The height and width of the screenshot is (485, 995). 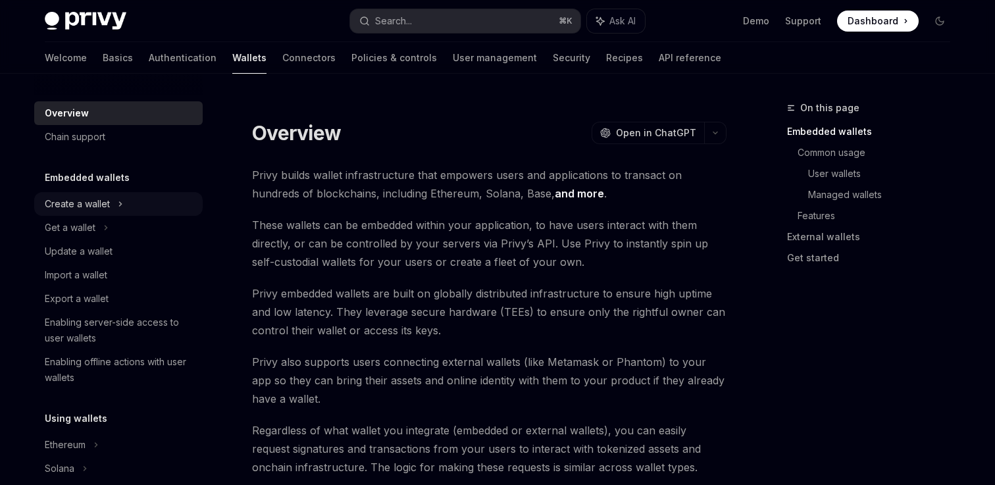 I want to click on div: Overview, so click(x=66, y=113).